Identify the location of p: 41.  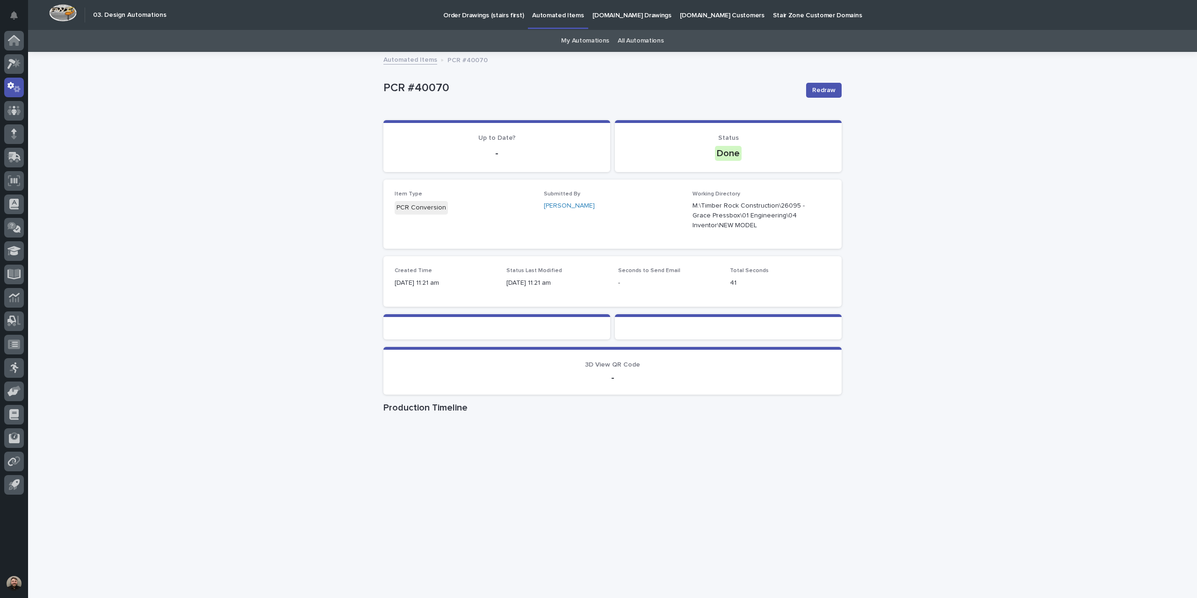
(780, 283).